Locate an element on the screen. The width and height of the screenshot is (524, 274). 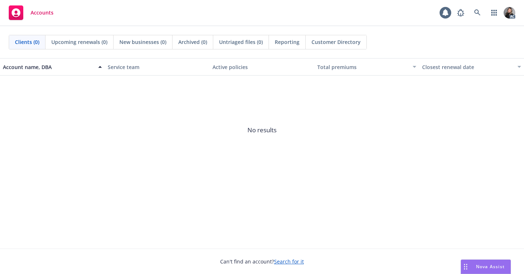
button: Nova Assist is located at coordinates (486, 267).